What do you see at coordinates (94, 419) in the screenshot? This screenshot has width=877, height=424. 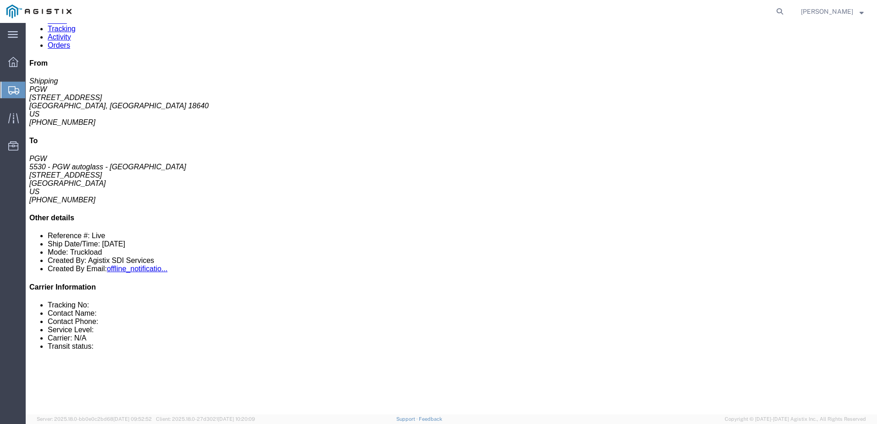 I see `span: Server: 2025.18.0-bb0e0c2bd68` at bounding box center [94, 419].